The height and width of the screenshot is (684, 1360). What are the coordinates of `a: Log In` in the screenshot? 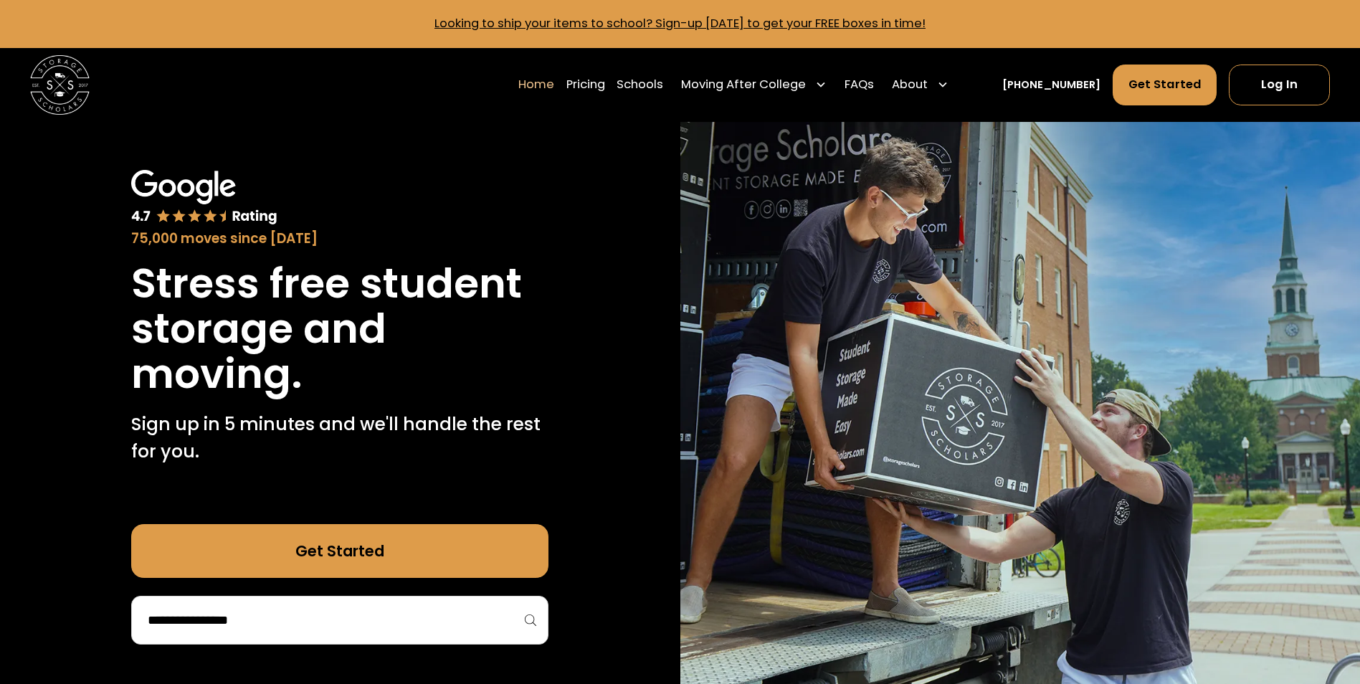 It's located at (1279, 85).